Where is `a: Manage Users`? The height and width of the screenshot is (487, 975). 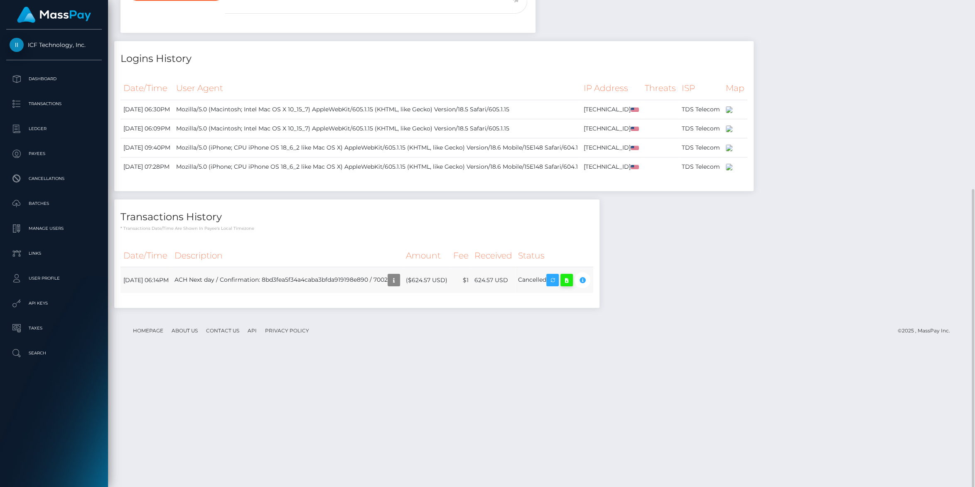 a: Manage Users is located at coordinates (54, 229).